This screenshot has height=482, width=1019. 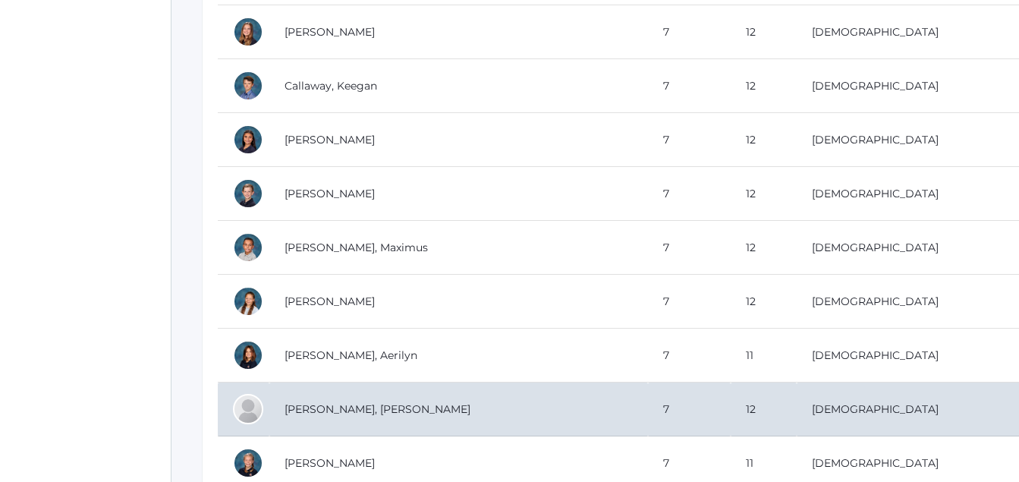 I want to click on div: Aerilyn Ekdahl, so click(x=248, y=355).